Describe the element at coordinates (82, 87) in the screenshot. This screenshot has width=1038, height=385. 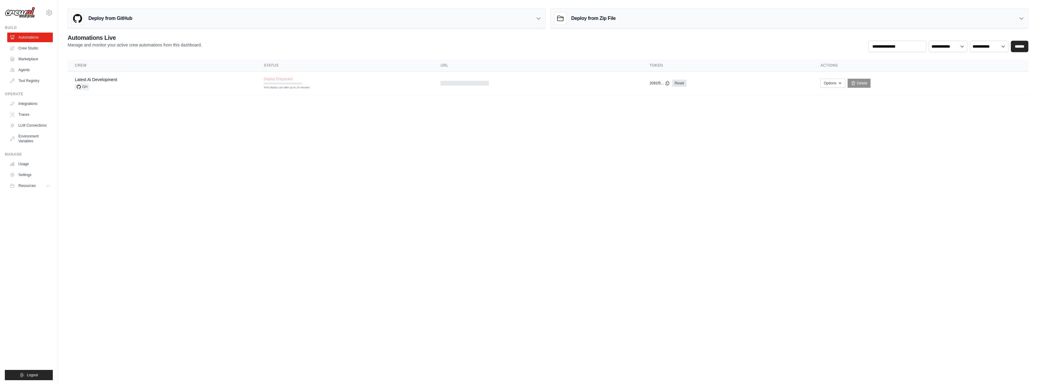
I see `span: GH` at that location.